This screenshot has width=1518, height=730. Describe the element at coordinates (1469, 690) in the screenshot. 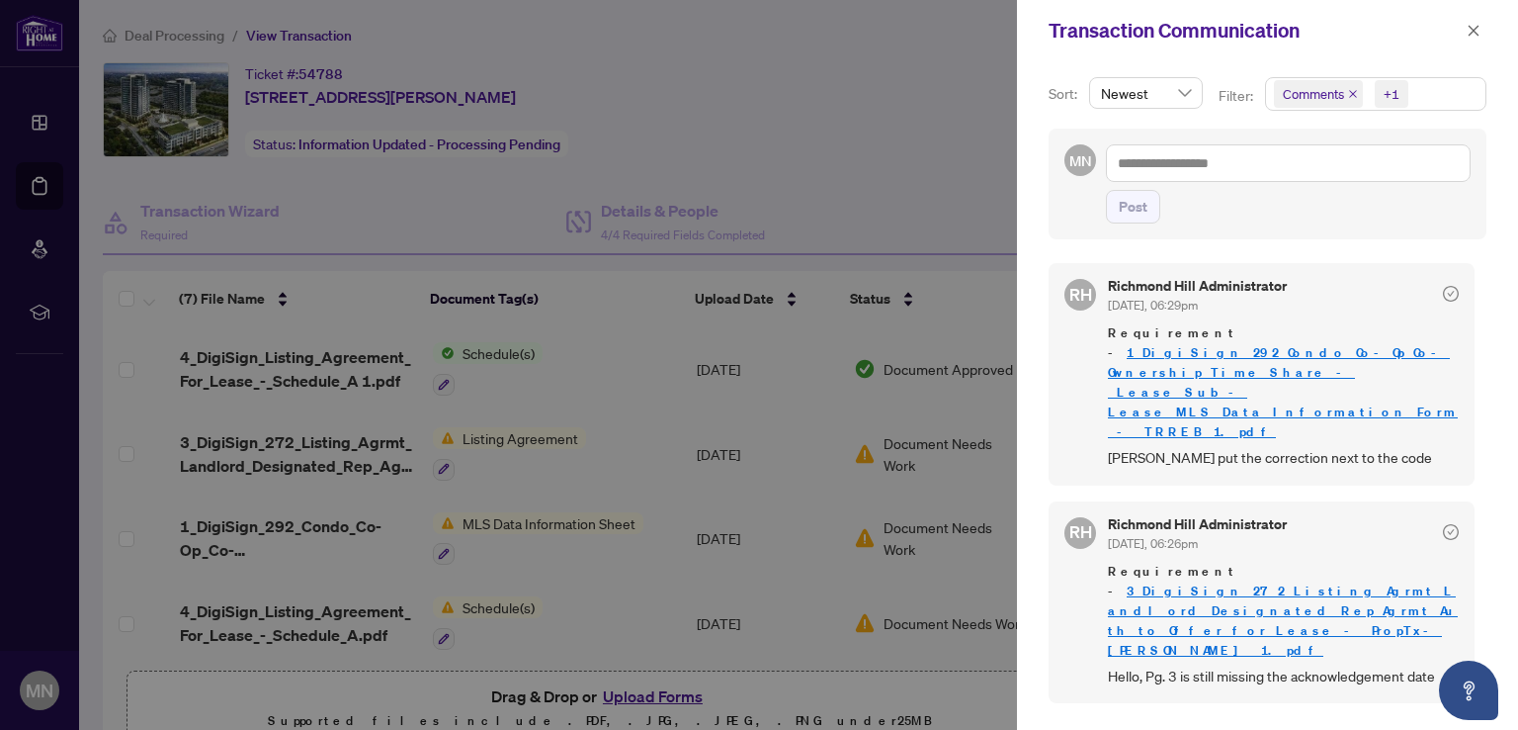

I see `button: Open asap` at that location.